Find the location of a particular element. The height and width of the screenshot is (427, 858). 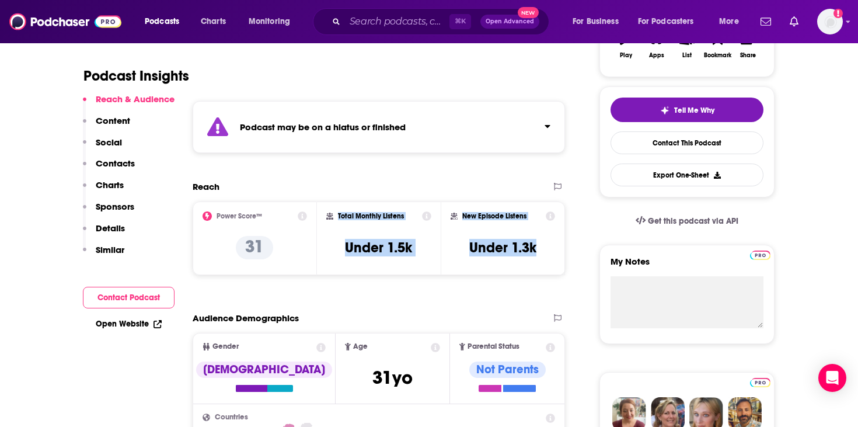

button: Similar is located at coordinates (103, 255).